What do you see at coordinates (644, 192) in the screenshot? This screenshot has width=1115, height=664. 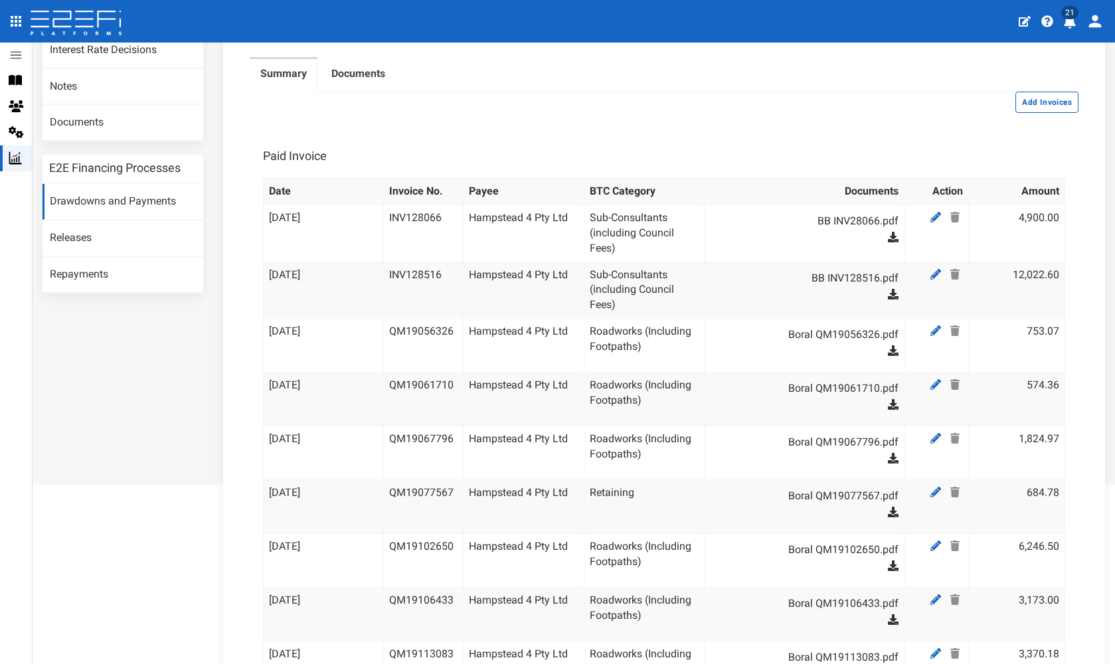 I see `th: BTC Category` at bounding box center [644, 192].